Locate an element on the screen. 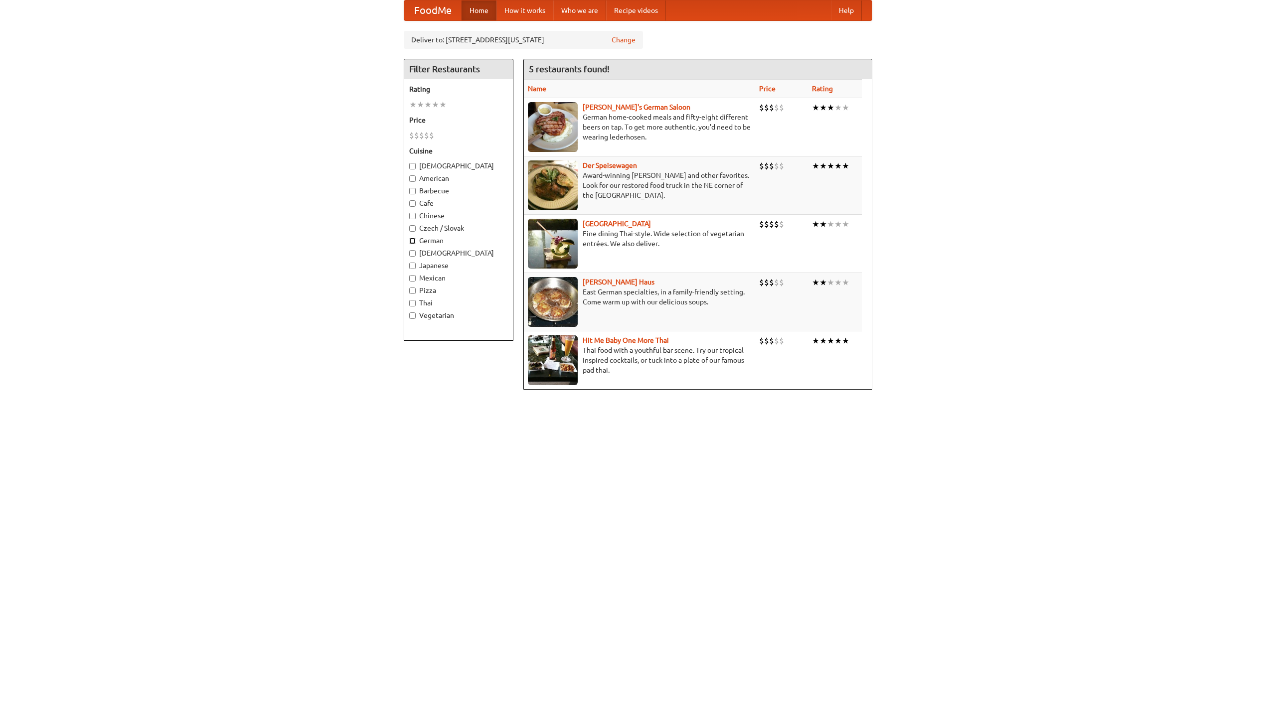 The width and height of the screenshot is (1276, 705). a: FoodMe is located at coordinates (433, 10).